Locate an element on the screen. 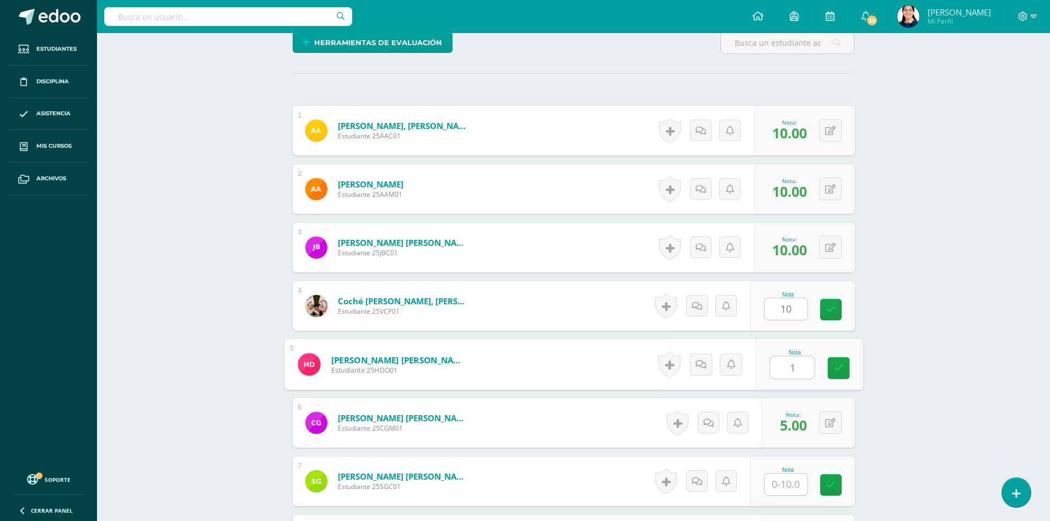  span: Estudiante 25VCP01 is located at coordinates (404, 311).